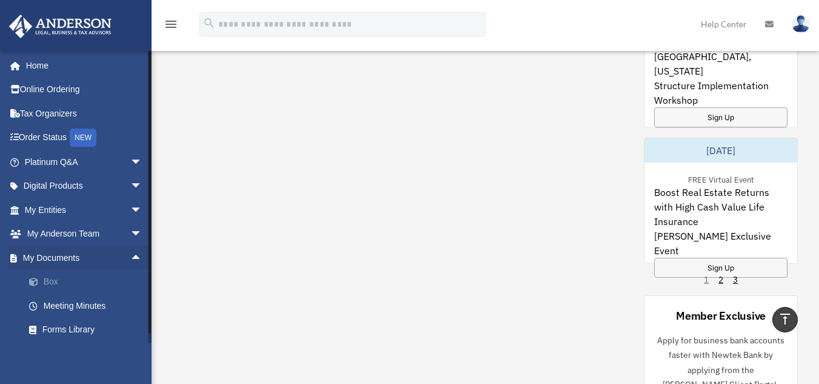  Describe the element at coordinates (171, 24) in the screenshot. I see `i: menu` at that location.